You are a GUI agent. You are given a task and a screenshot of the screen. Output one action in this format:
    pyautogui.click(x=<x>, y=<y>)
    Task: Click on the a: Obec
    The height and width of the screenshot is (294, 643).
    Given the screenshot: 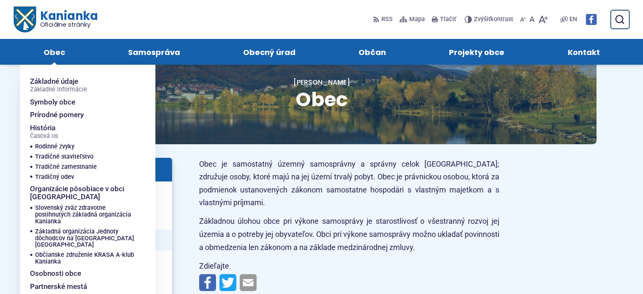 What is the action you would take?
    pyautogui.click(x=54, y=52)
    